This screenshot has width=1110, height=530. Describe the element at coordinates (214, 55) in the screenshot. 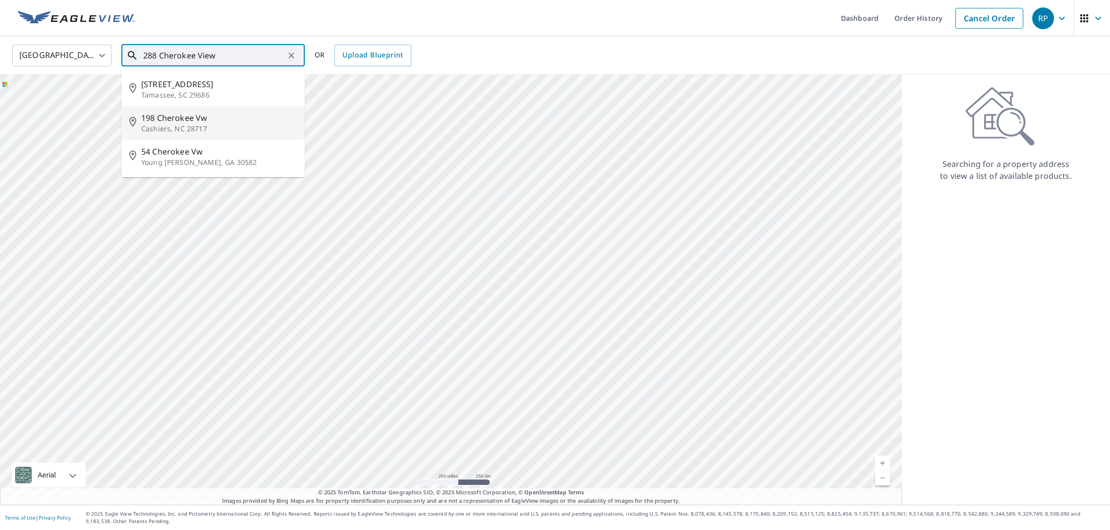

I see `input: Search by address or latitude-longitude` at that location.